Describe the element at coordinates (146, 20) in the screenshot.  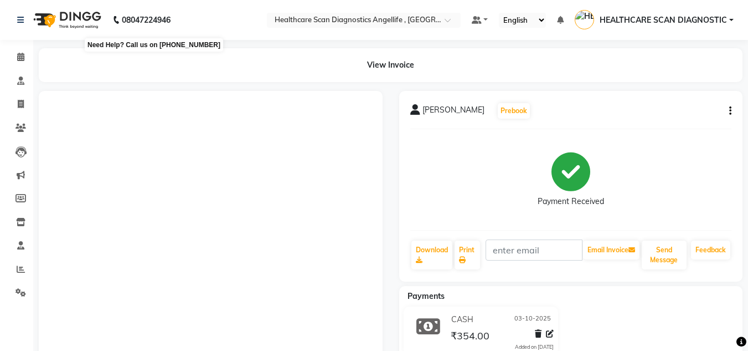
I see `b: 08047224946` at that location.